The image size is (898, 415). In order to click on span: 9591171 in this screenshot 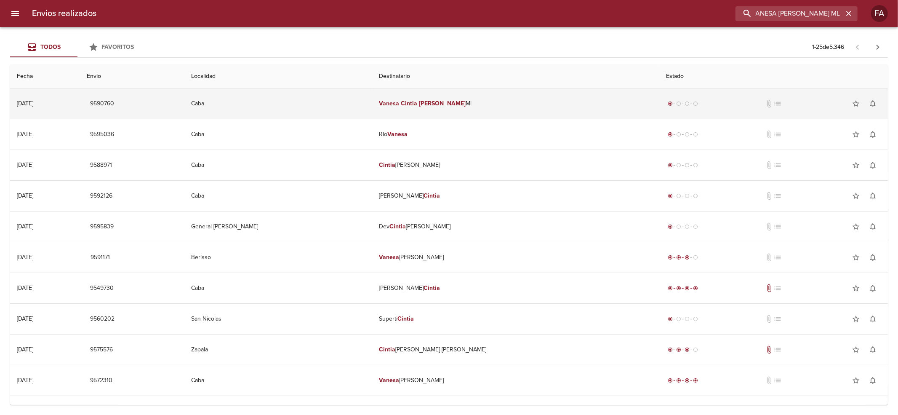, I will do `click(100, 257)`.